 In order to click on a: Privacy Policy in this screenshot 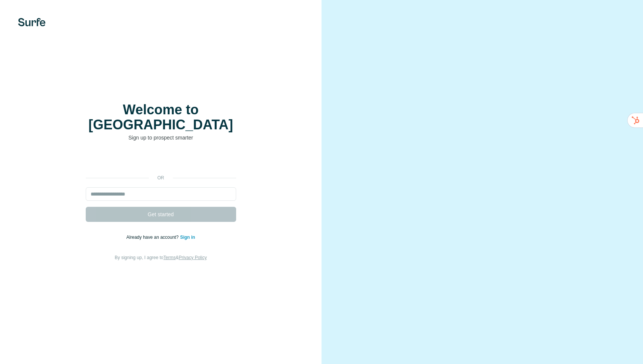, I will do `click(193, 258)`.